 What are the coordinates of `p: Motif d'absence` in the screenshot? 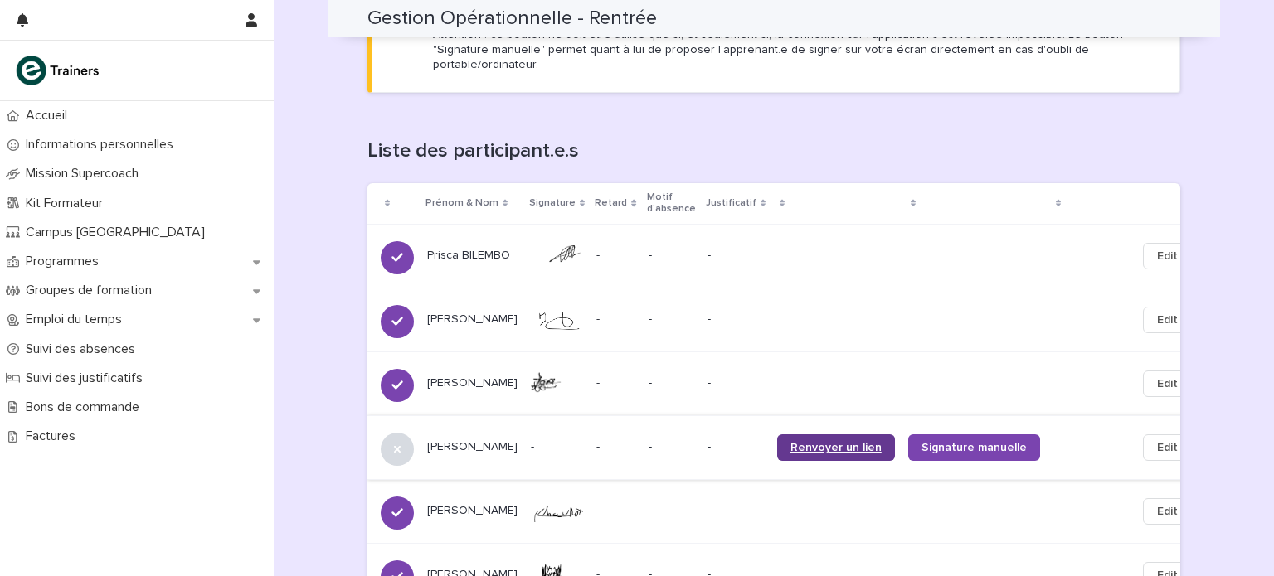 It's located at (671, 203).